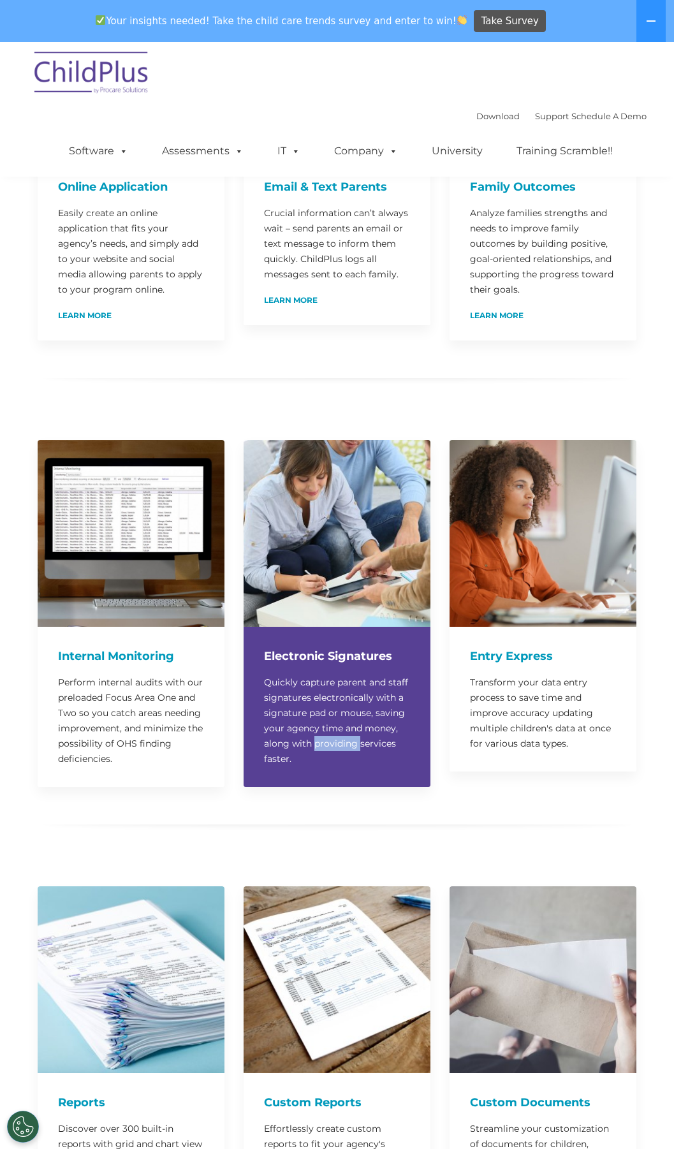 This screenshot has width=674, height=1149. I want to click on p: Transform your data entry process to save time and improve accuracy updating multiple children's ..., so click(543, 713).